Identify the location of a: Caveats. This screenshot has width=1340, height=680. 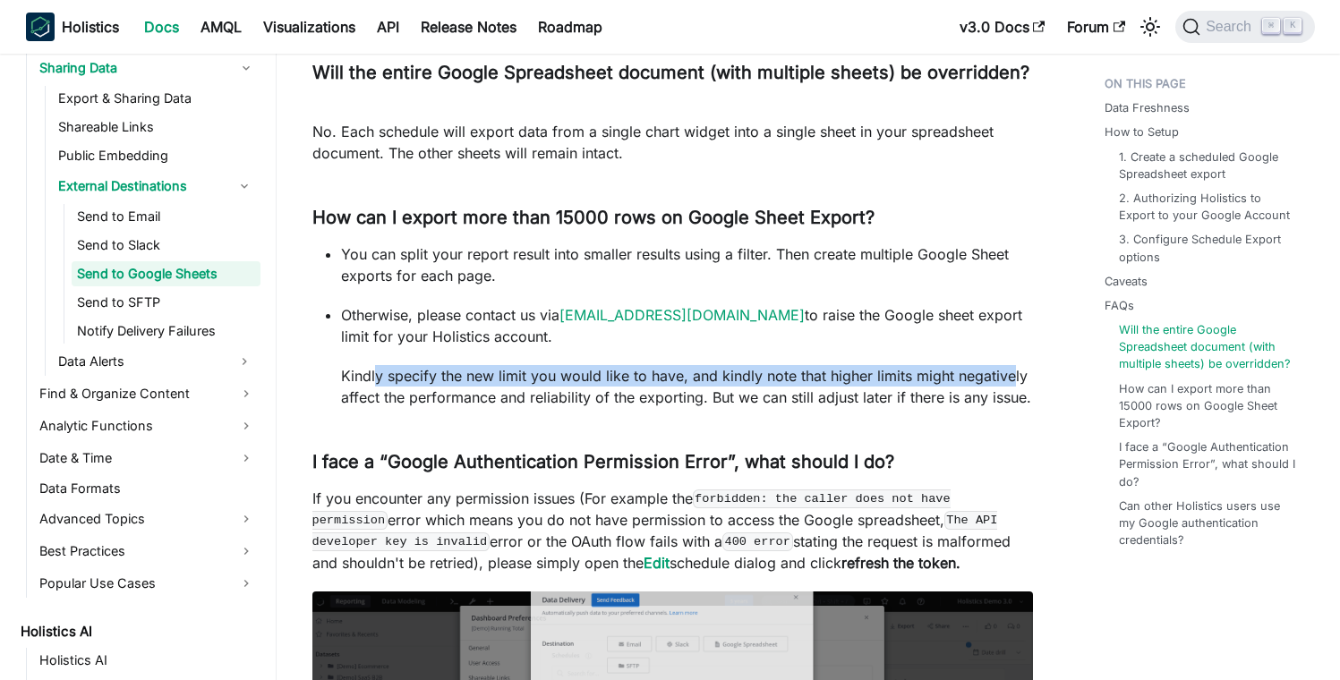
(1126, 281).